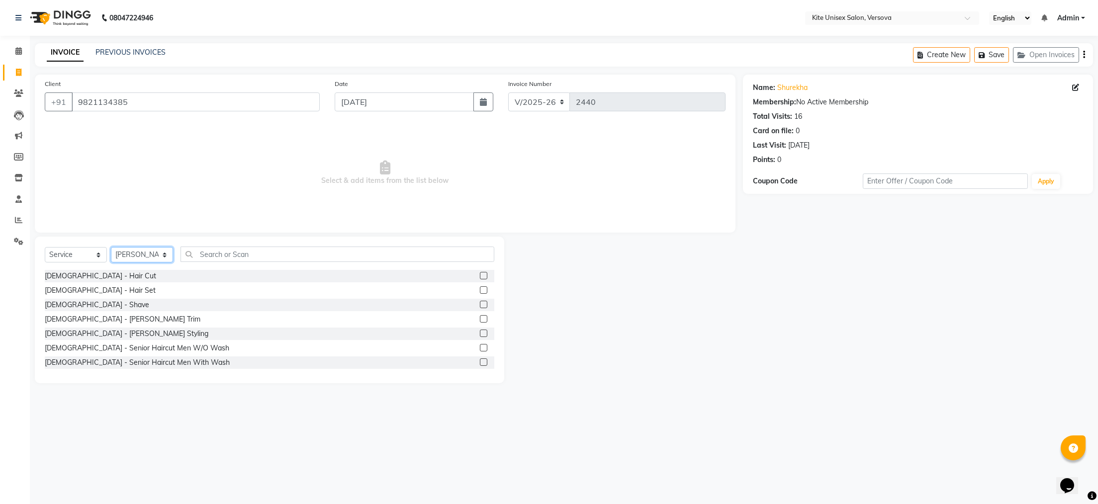 The width and height of the screenshot is (1098, 504). I want to click on div: Coupon Code, so click(808, 181).